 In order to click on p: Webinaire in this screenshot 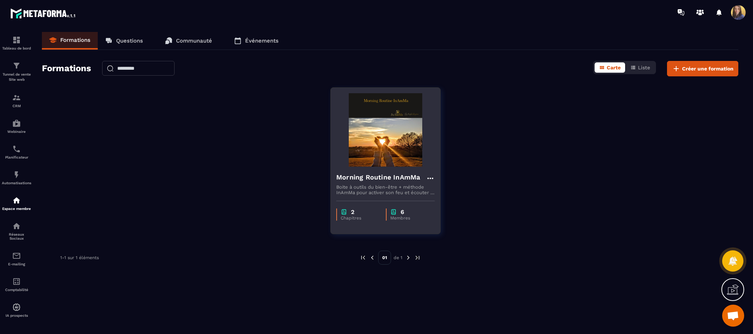, I will do `click(17, 132)`.